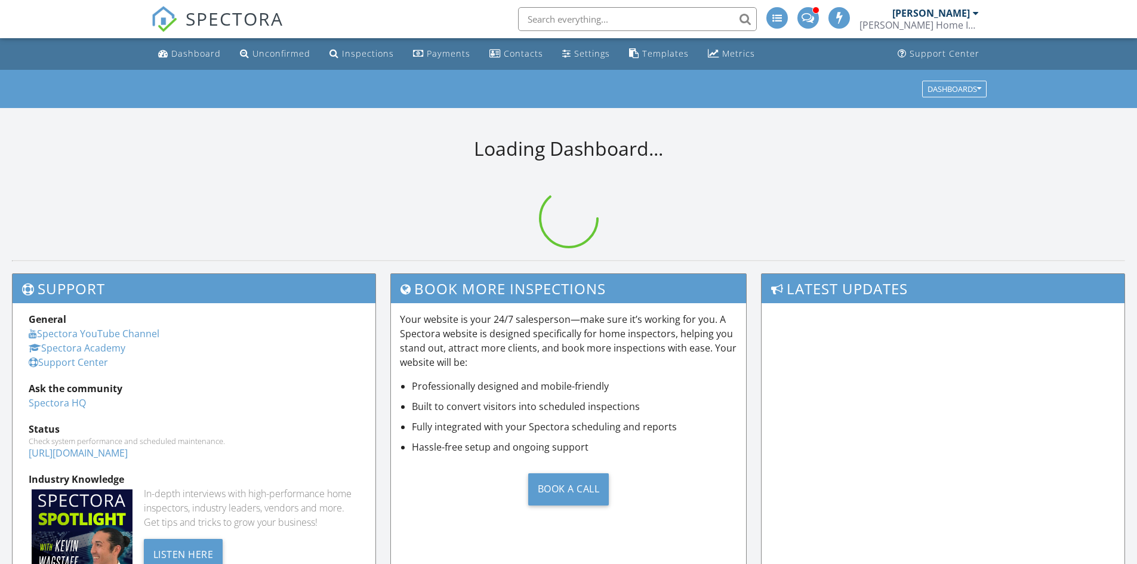 The width and height of the screenshot is (1137, 564). What do you see at coordinates (234, 18) in the screenshot?
I see `span: SPECTORA` at bounding box center [234, 18].